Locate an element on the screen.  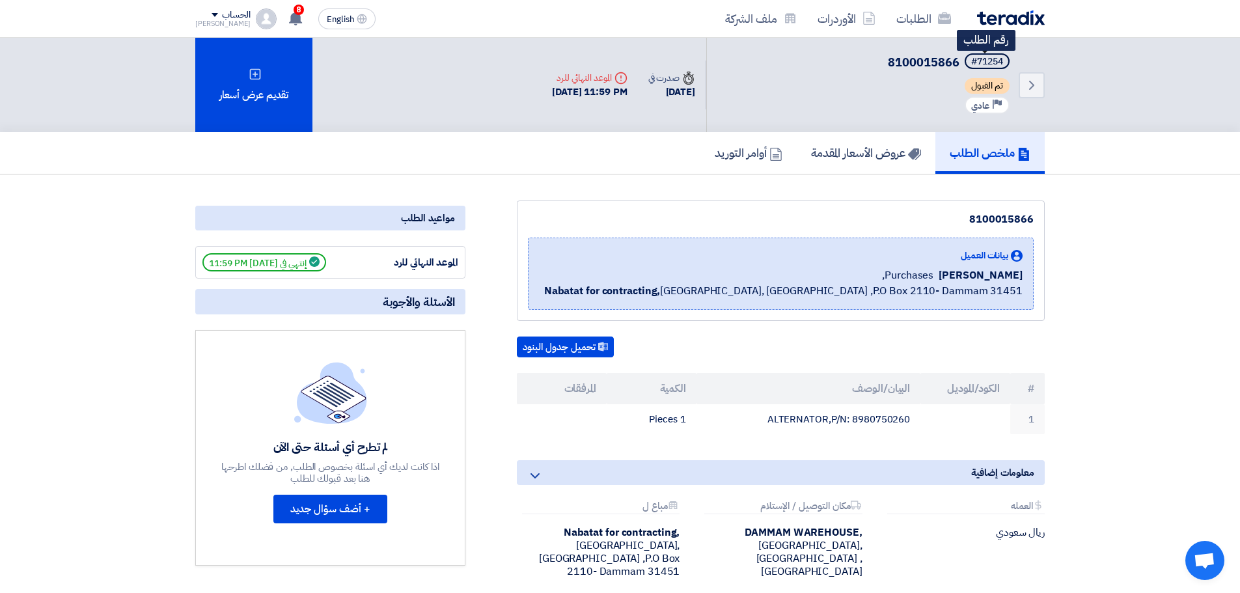
div: الحساب is located at coordinates (236, 15).